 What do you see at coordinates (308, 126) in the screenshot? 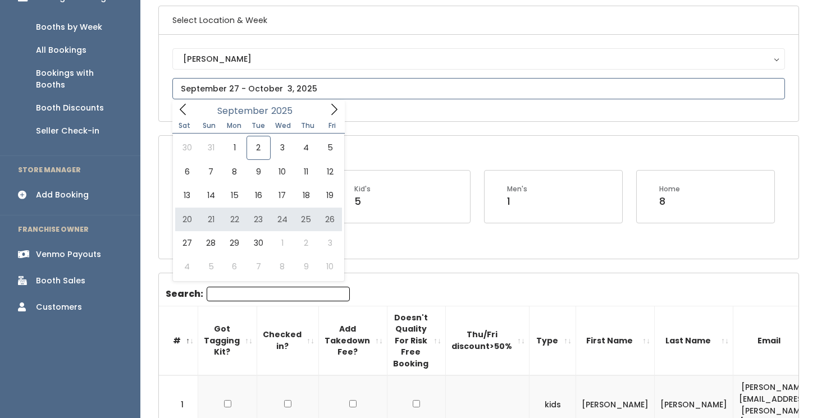
I see `span: Thu` at bounding box center [308, 126].